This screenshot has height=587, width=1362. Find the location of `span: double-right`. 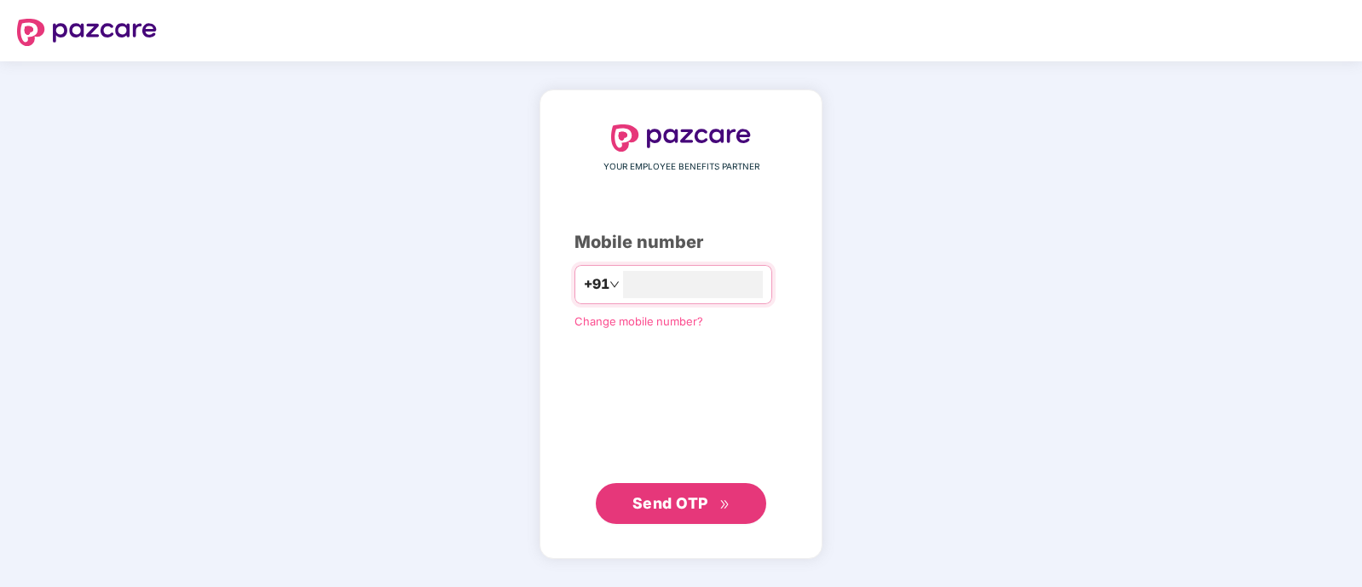

span: double-right is located at coordinates (725, 505).